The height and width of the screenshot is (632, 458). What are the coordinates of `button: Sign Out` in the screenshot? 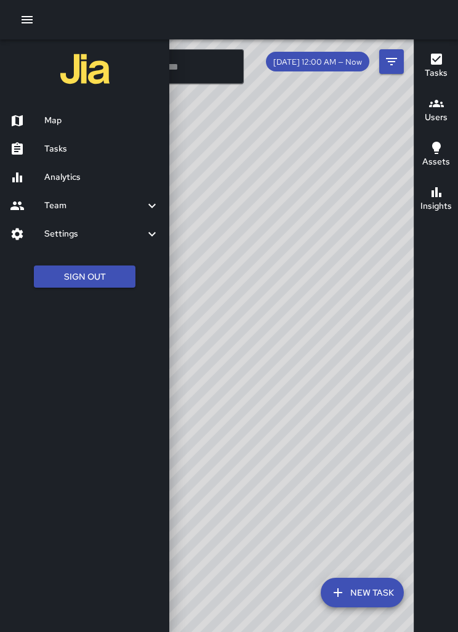 It's located at (84, 276).